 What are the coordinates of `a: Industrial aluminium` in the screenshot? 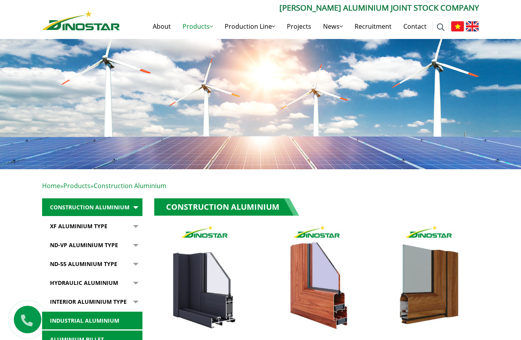 It's located at (92, 321).